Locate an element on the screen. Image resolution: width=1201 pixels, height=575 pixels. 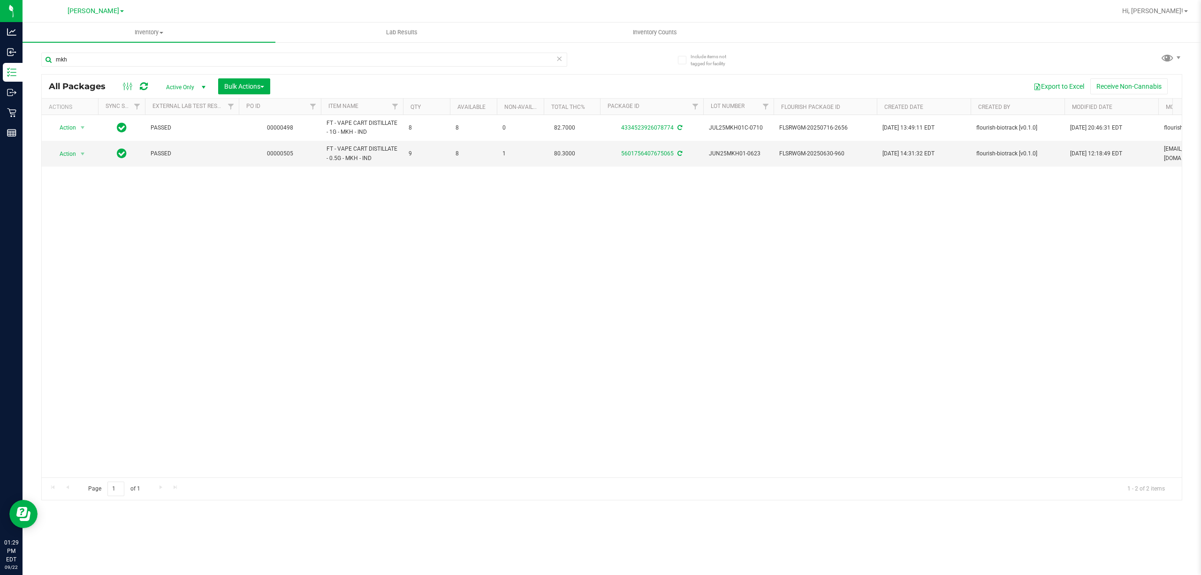
p: 01:29 PM EDT is located at coordinates (11, 551).